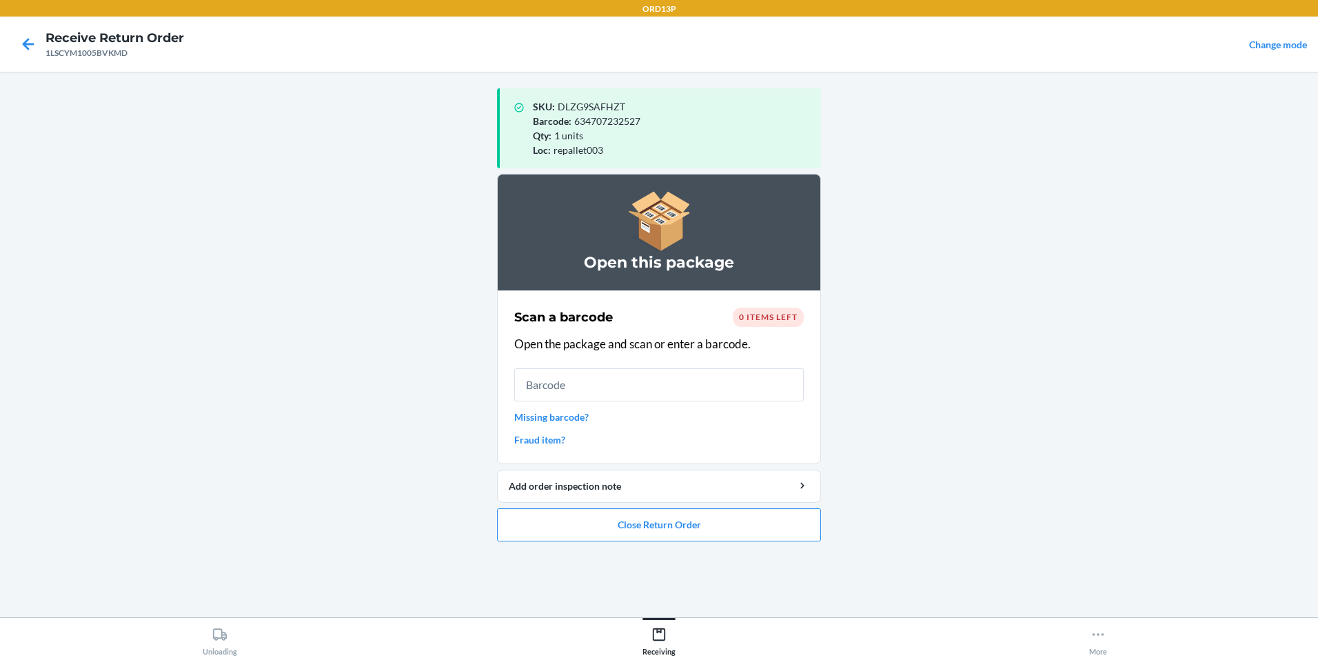  Describe the element at coordinates (659, 525) in the screenshot. I see `button: Close Return Order` at that location.